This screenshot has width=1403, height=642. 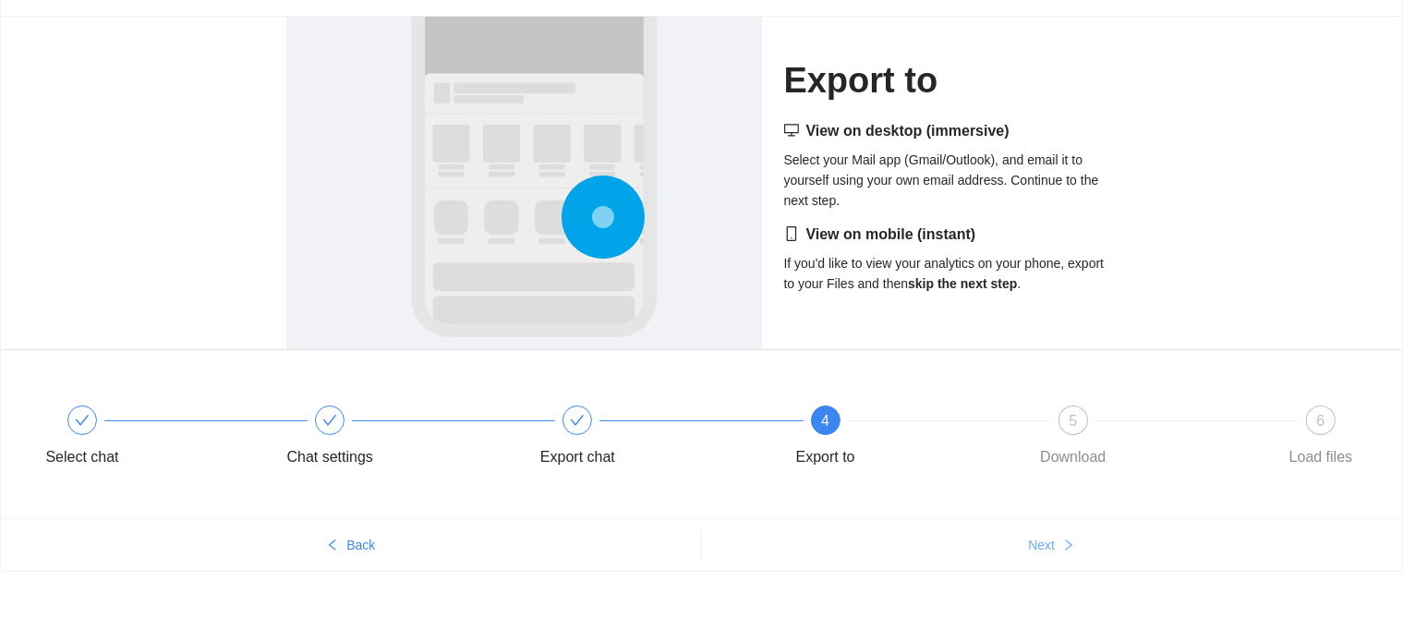 What do you see at coordinates (1321, 420) in the screenshot?
I see `span: 6` at bounding box center [1321, 420].